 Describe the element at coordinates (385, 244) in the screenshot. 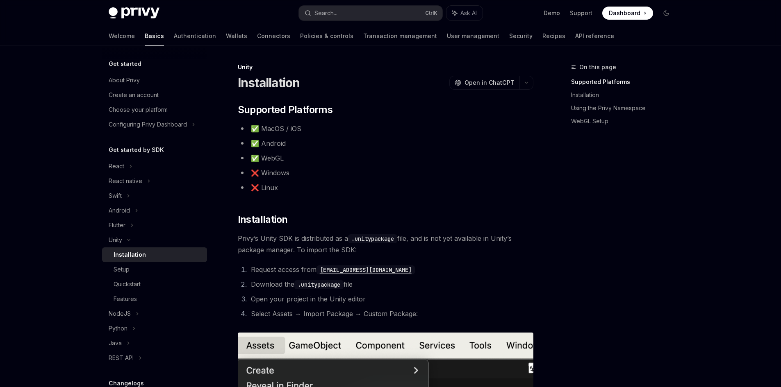

I see `span: Privy’s Unity SDK is distributed as a file, and is not yet available in Unity’s package manager. ...` at that location.